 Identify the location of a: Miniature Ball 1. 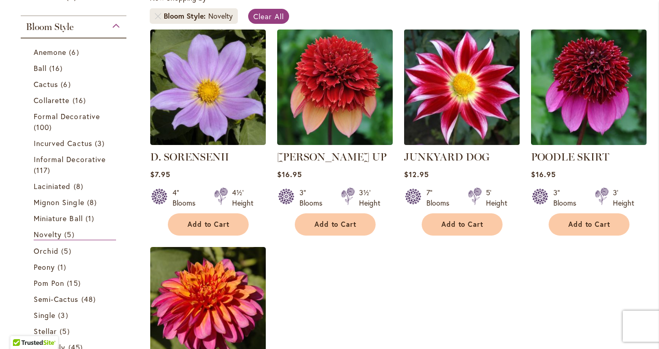
(75, 218).